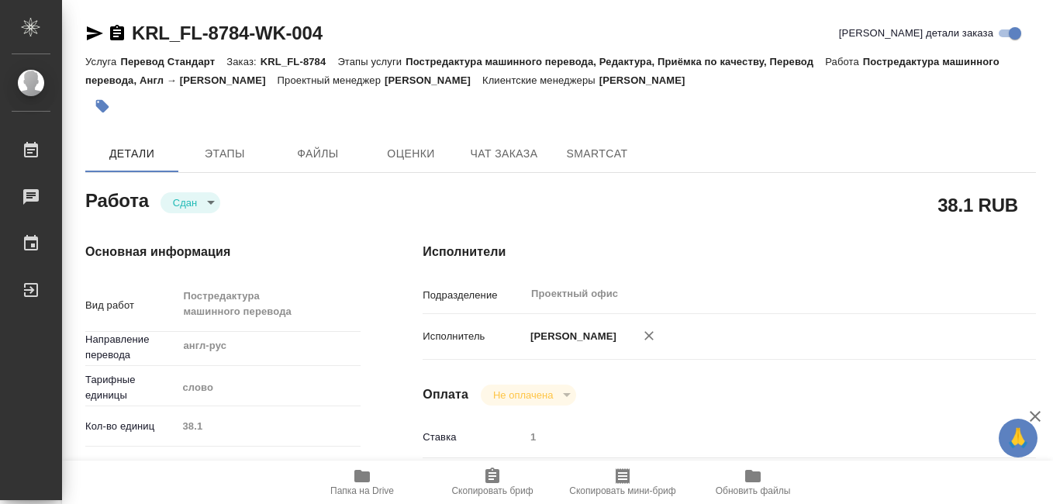 Image resolution: width=1053 pixels, height=504 pixels. I want to click on p: Вид работ, so click(131, 306).